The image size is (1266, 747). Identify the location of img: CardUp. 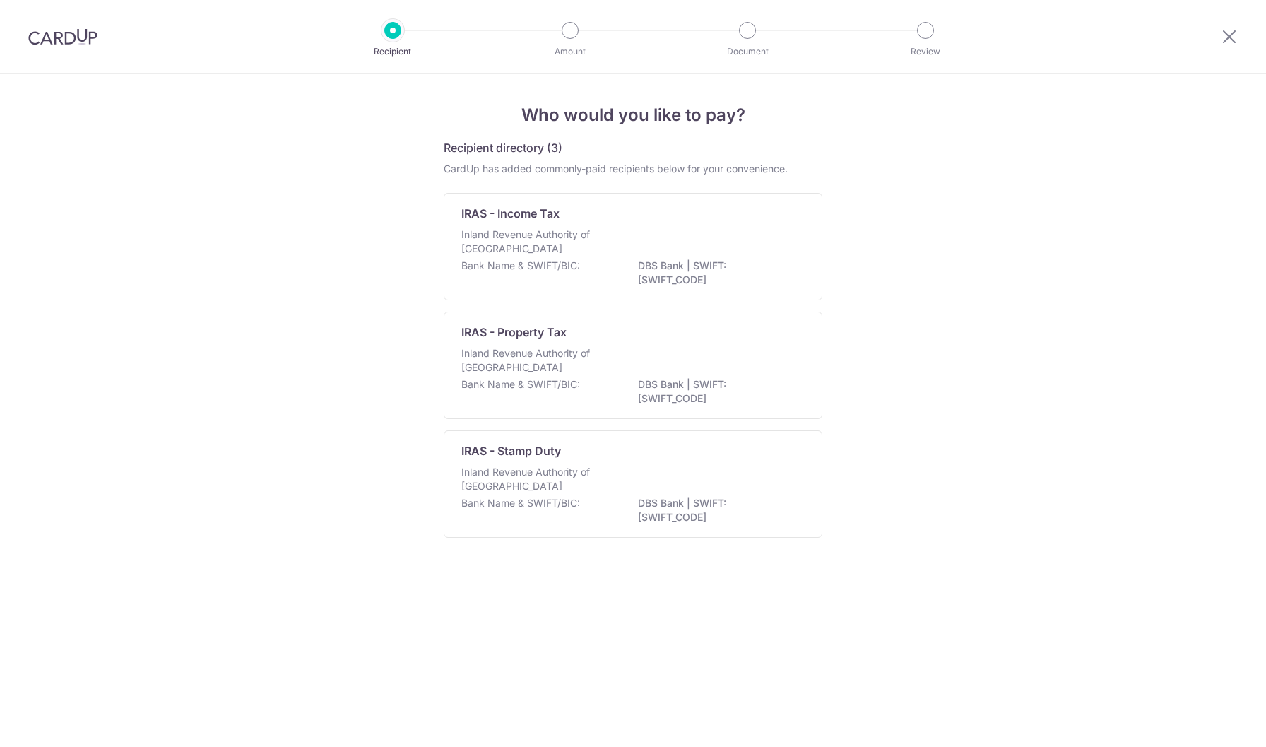
(63, 37).